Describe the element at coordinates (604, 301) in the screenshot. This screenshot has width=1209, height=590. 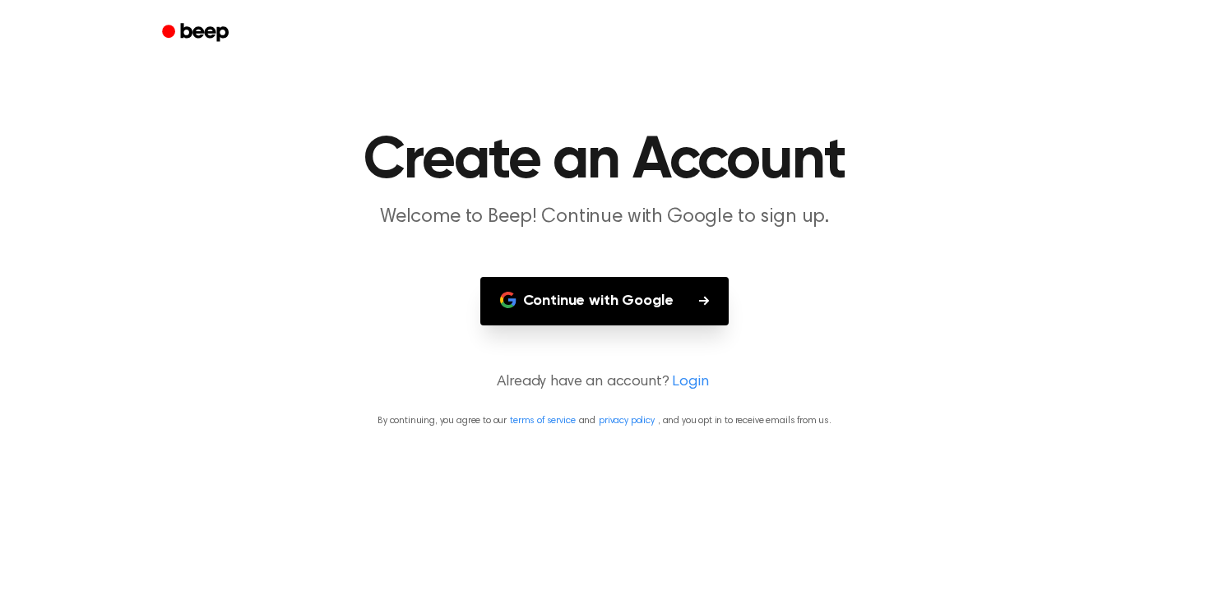
I see `button: Continue with Google` at that location.